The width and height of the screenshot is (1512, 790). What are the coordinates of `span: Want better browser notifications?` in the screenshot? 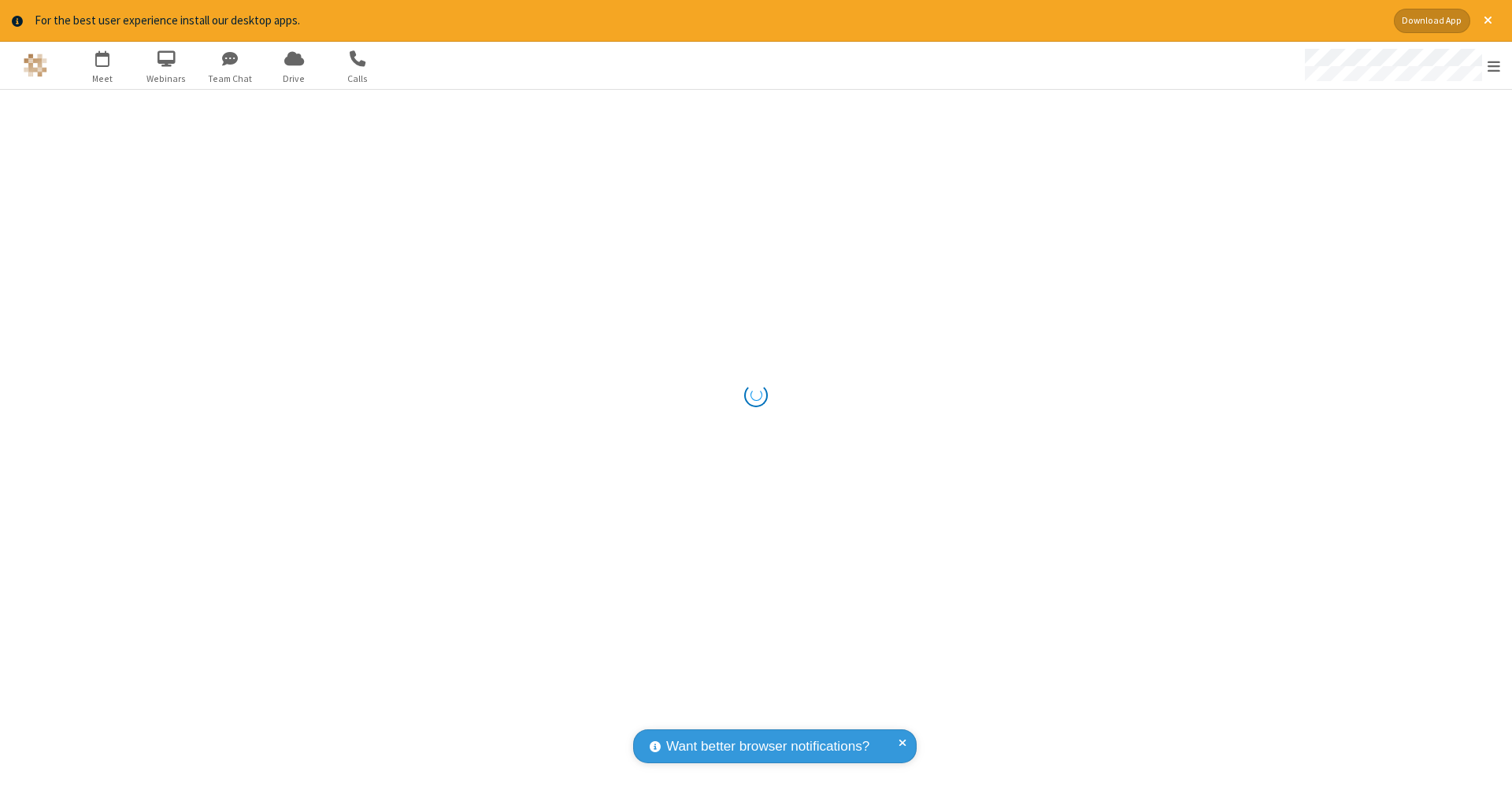 It's located at (768, 746).